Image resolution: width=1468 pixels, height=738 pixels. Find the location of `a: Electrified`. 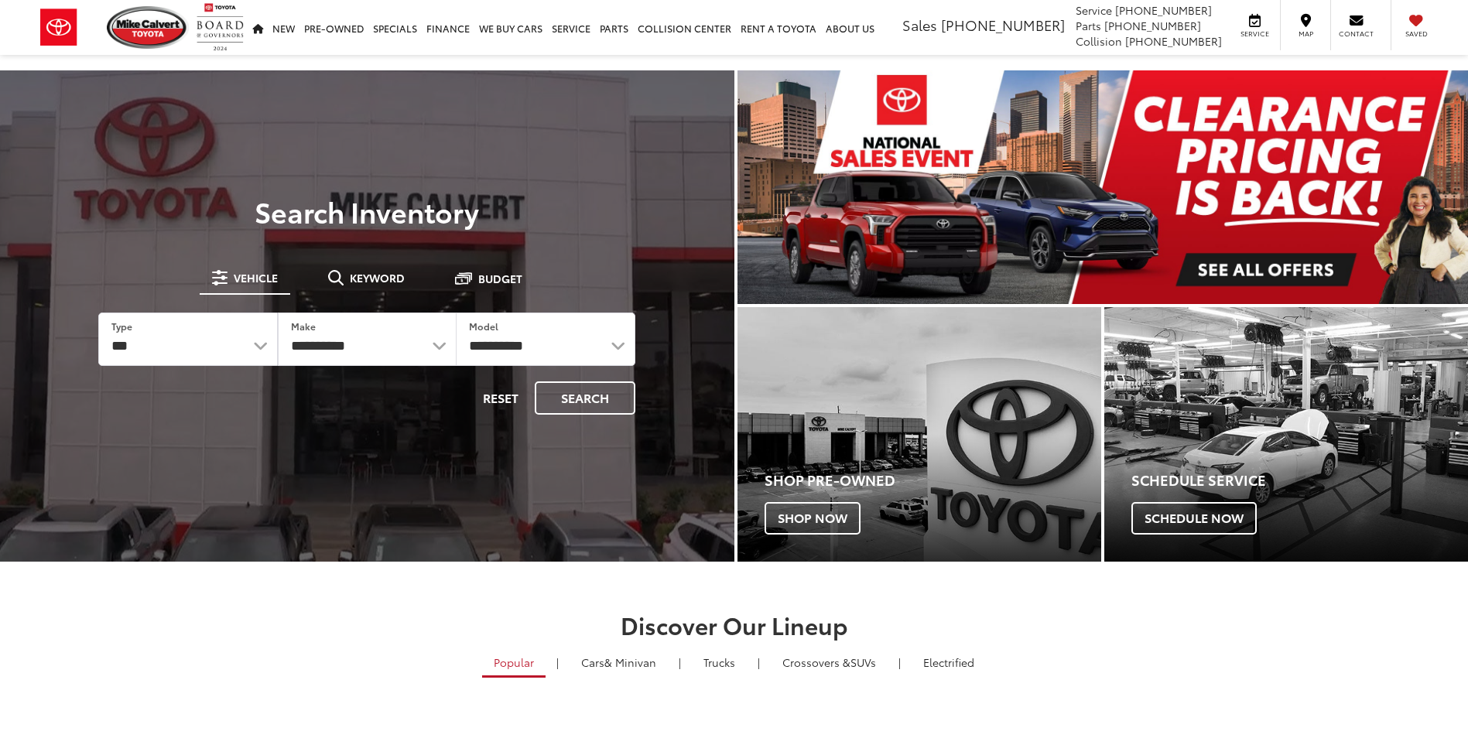

a: Electrified is located at coordinates (949, 663).